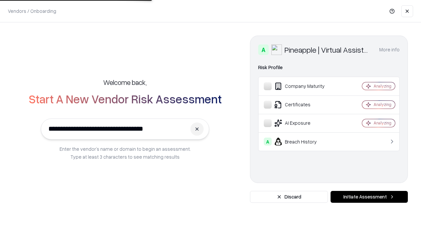 The height and width of the screenshot is (237, 421). I want to click on div: Breach History, so click(303, 142).